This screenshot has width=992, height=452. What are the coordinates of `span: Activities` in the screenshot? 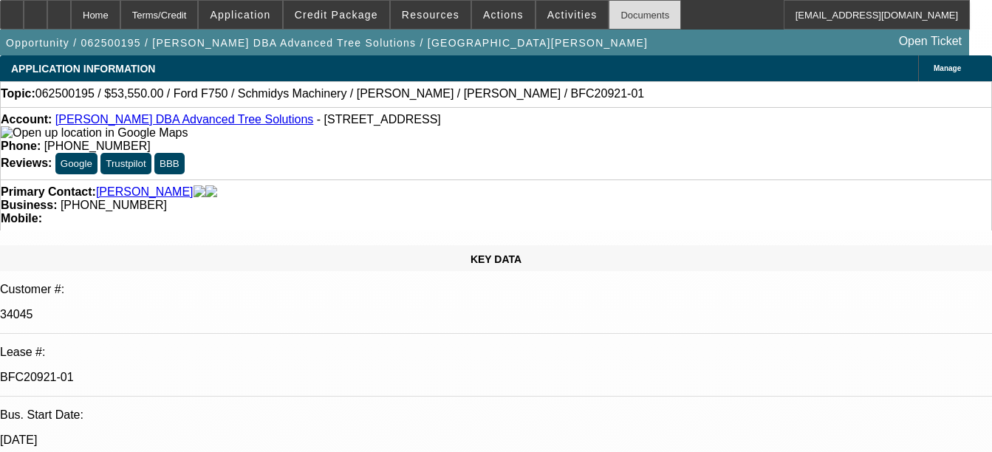 It's located at (572, 15).